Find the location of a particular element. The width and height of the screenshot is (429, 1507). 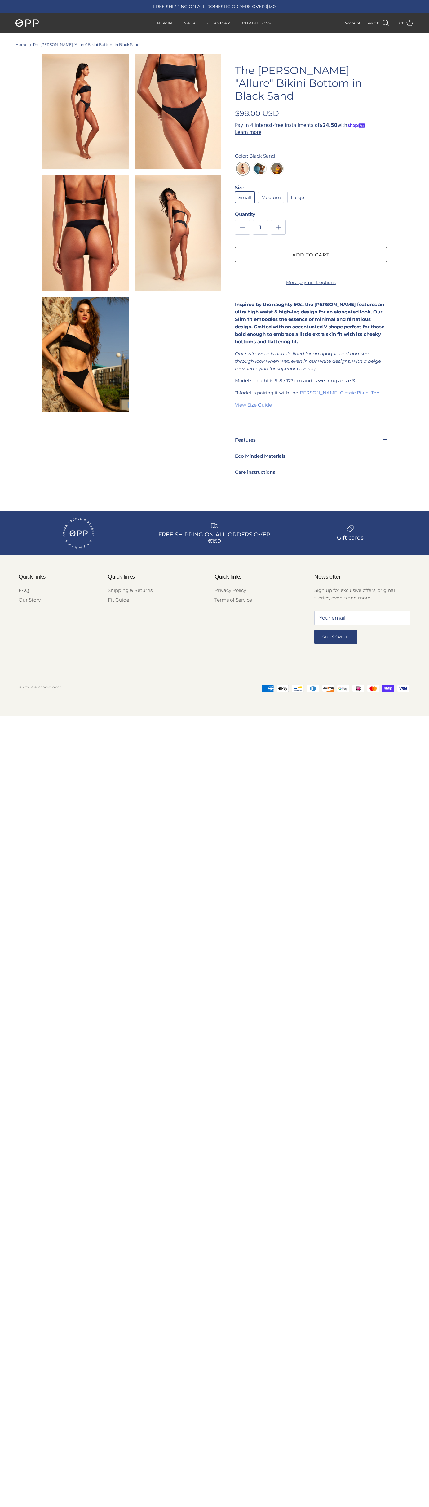

a: NEW IN is located at coordinates (165, 23).